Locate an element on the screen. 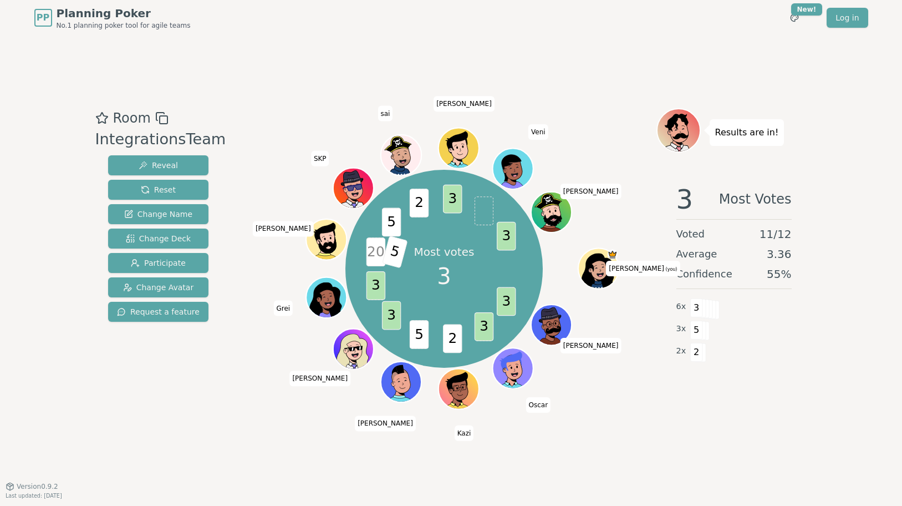 This screenshot has height=506, width=902. span: 11 / 12 is located at coordinates (776, 234).